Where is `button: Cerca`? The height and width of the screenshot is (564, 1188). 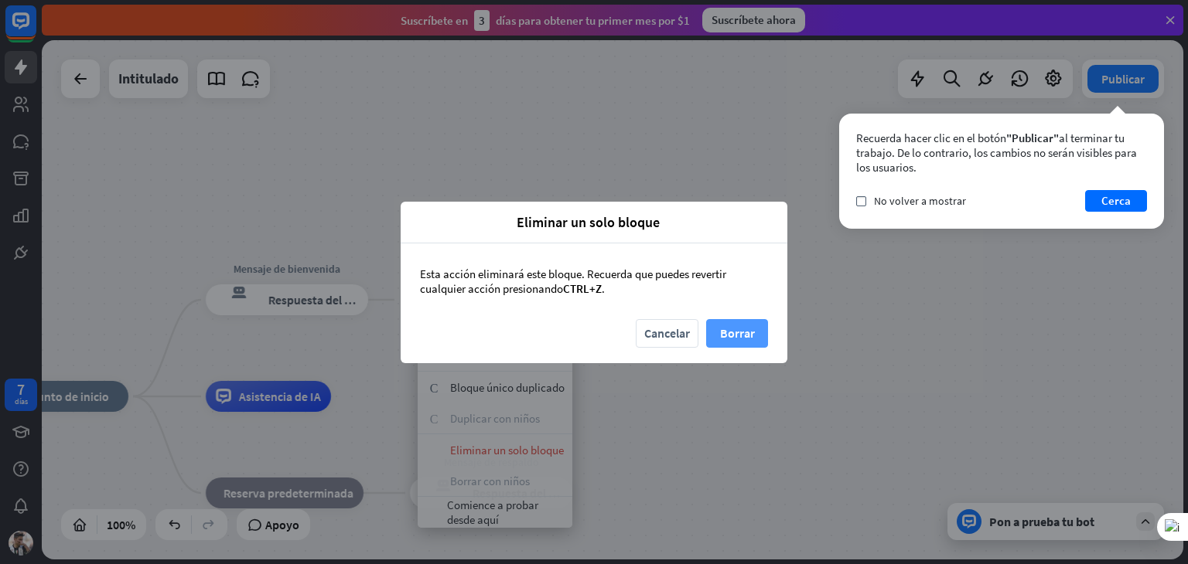
button: Cerca is located at coordinates (1116, 201).